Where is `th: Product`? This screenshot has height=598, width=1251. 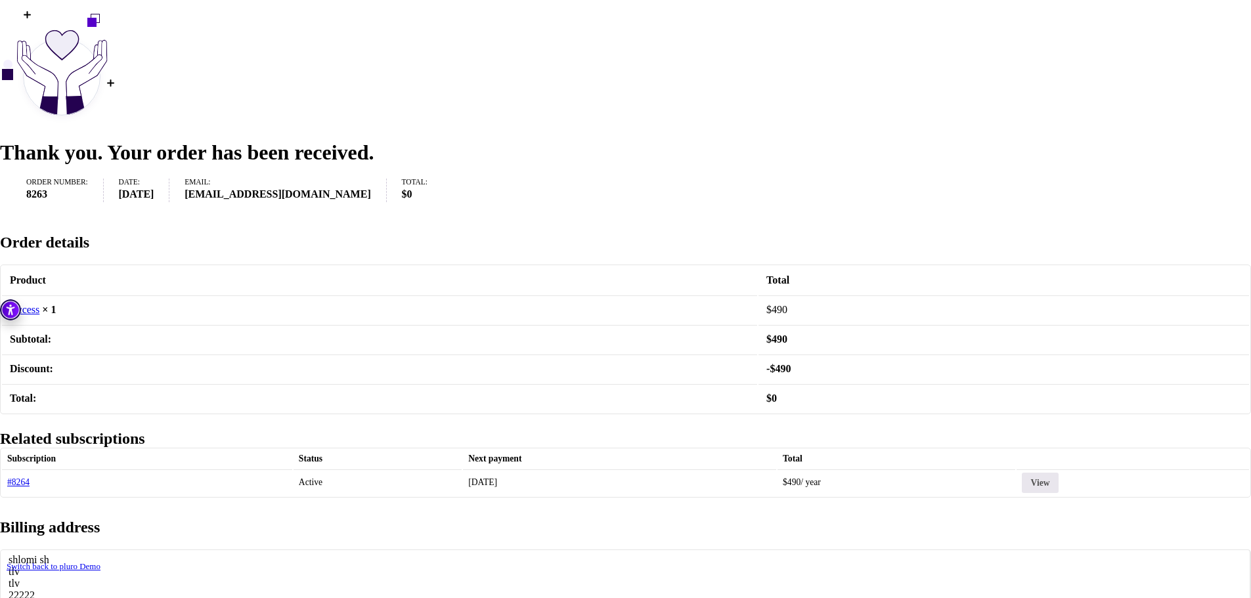 th: Product is located at coordinates (380, 280).